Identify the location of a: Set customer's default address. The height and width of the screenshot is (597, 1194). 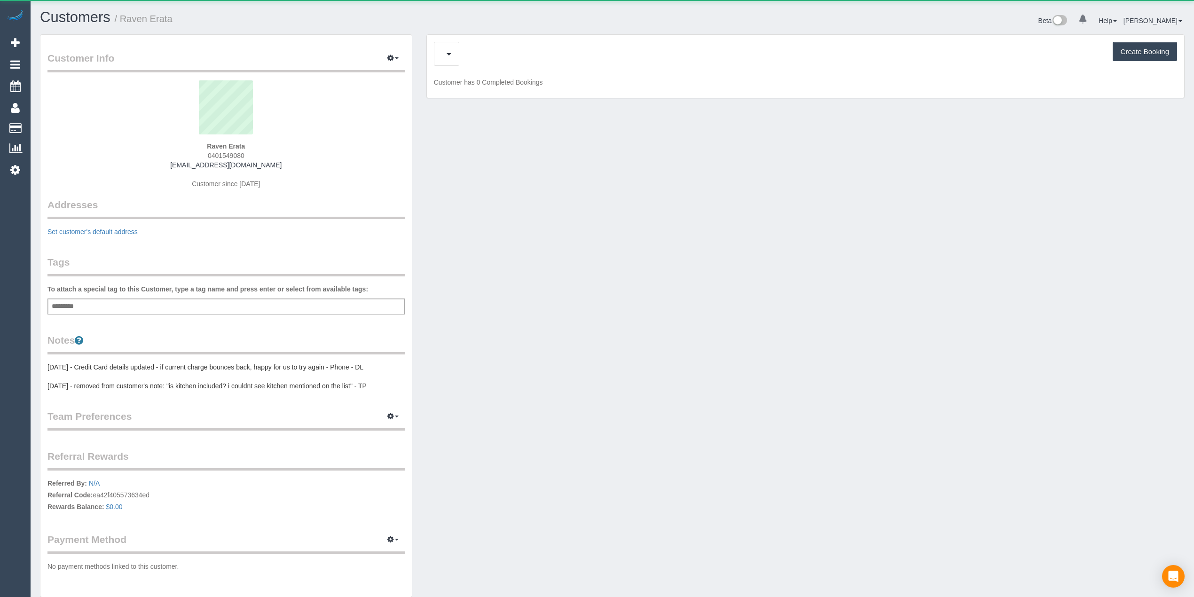
(93, 232).